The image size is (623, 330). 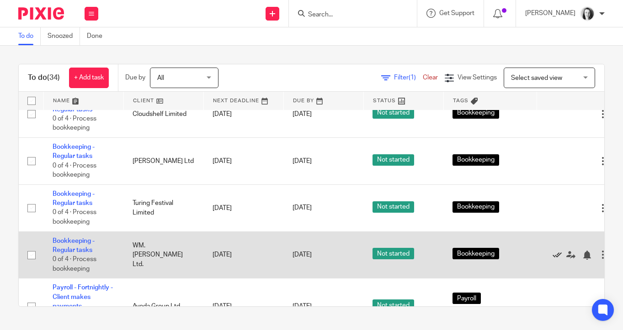 I want to click on a: + Add task, so click(x=89, y=78).